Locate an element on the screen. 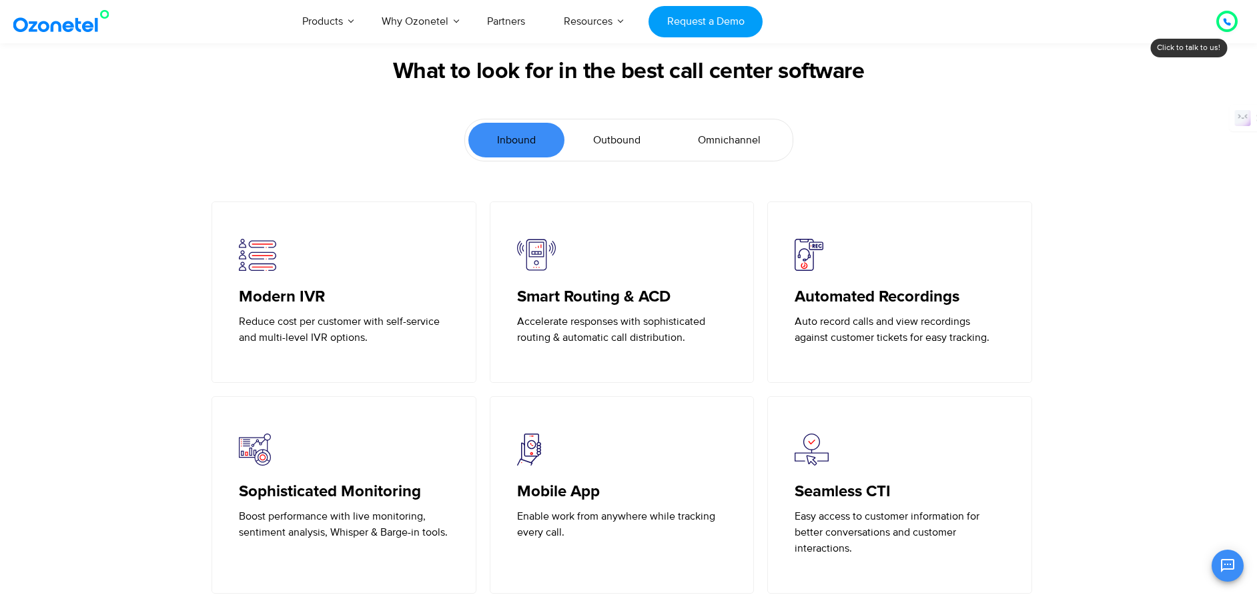 Image resolution: width=1257 pixels, height=595 pixels. p: Boost performance with live monitoring, sentiment analysis, Whisper & Barge-in tools. is located at coordinates (344, 525).